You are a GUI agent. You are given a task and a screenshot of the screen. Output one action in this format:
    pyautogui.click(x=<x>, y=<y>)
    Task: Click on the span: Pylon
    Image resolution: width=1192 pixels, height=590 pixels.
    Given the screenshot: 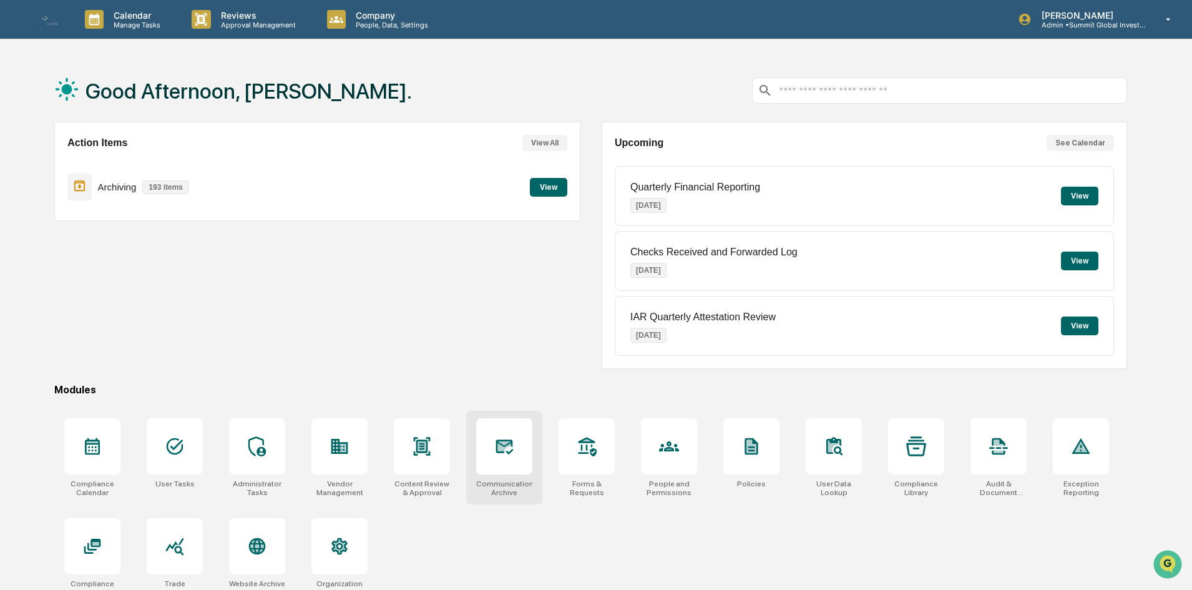 What is the action you would take?
    pyautogui.click(x=137, y=216)
    